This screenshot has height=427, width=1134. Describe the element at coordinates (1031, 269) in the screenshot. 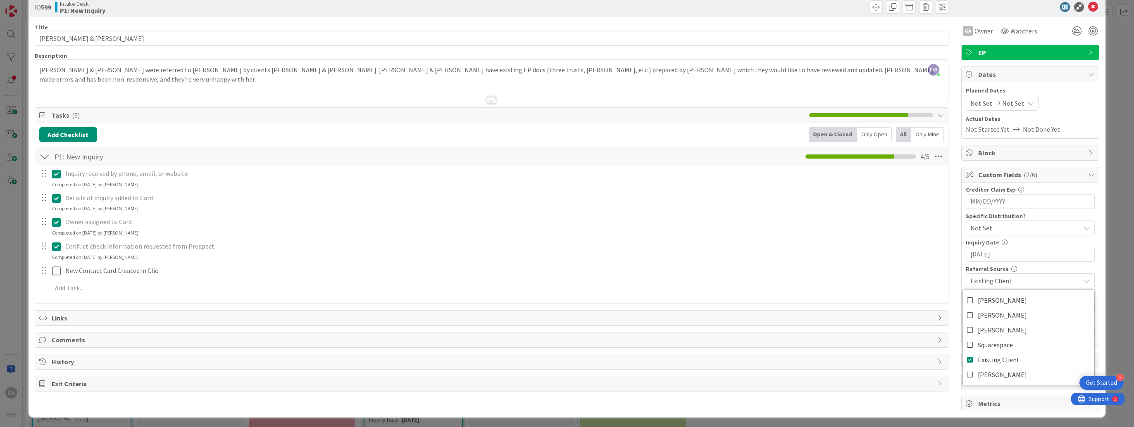

I see `div: Referral Source` at that location.